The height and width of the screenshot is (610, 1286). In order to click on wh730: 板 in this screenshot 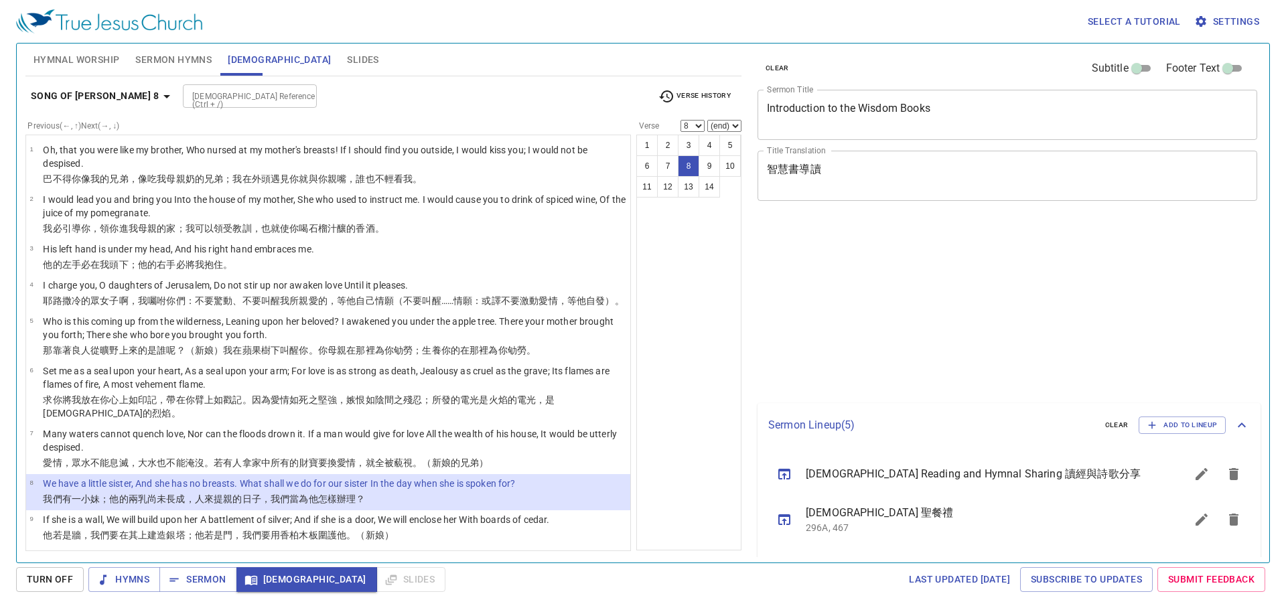, I will do `click(351, 535)`.